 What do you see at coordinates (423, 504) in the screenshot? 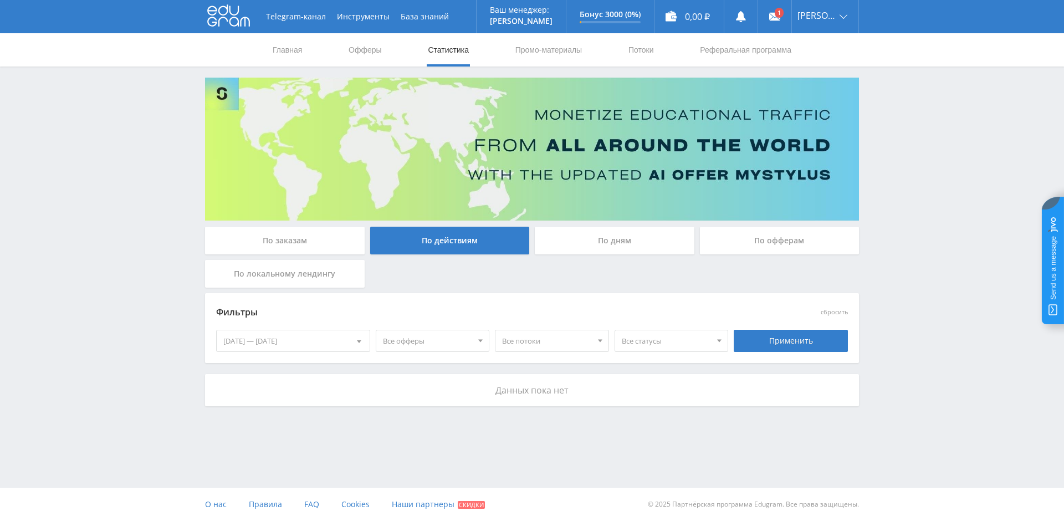
I see `span: Наши партнеры` at bounding box center [423, 504].